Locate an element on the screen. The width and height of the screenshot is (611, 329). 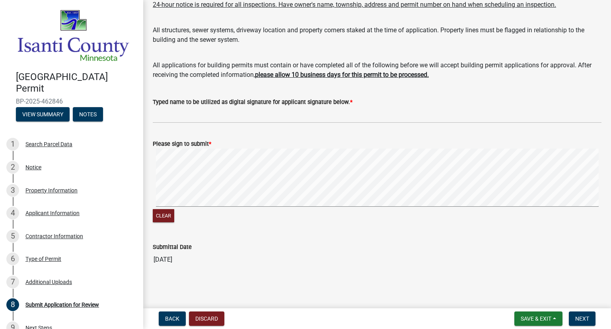
button: Back is located at coordinates (172, 318).